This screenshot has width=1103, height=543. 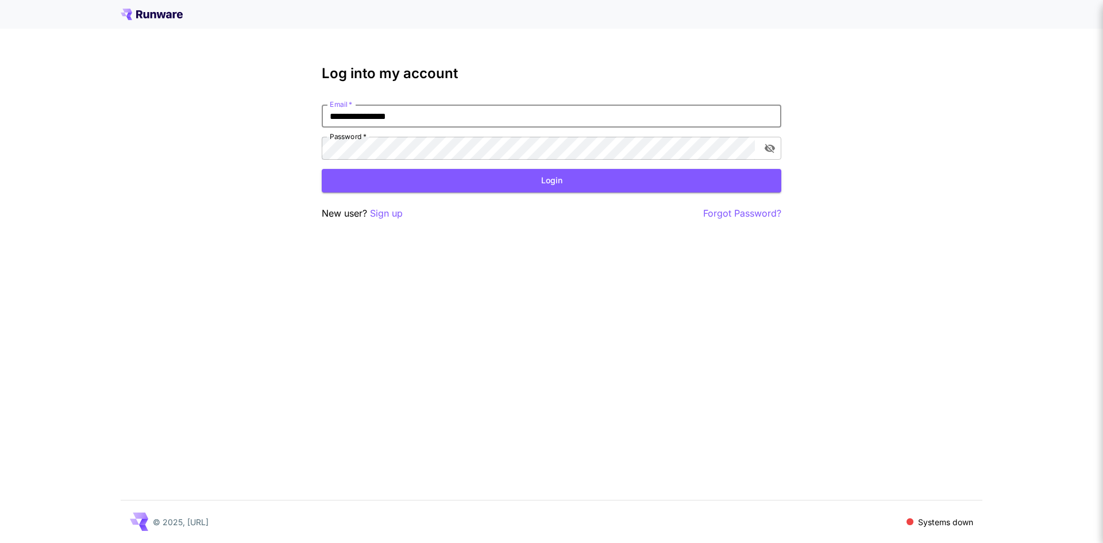 What do you see at coordinates (946, 522) in the screenshot?
I see `p: Systems down` at bounding box center [946, 522].